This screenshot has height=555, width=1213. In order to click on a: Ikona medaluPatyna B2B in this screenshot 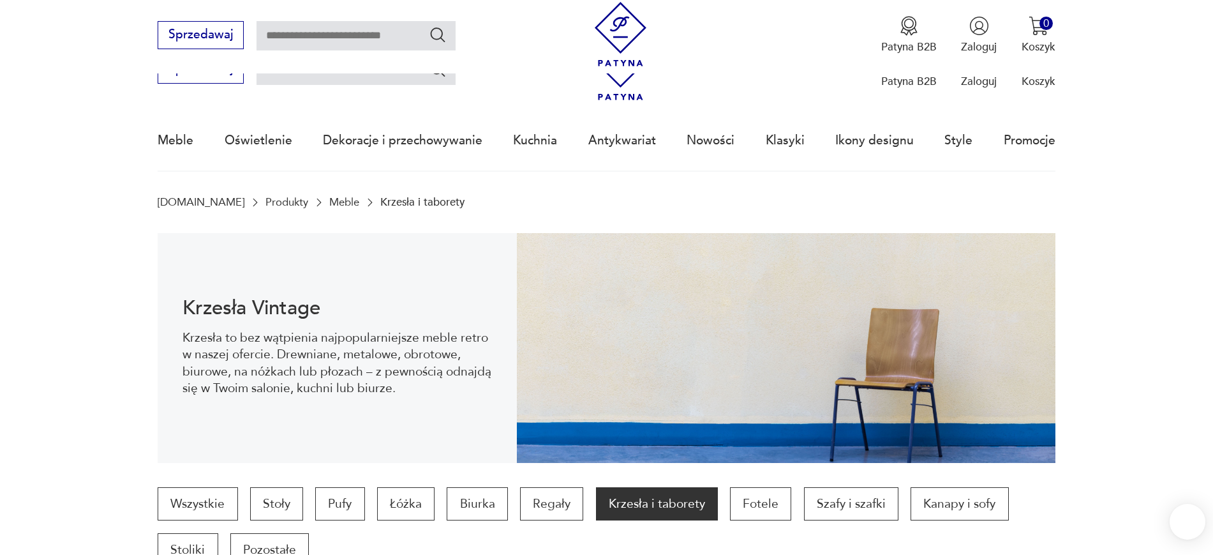, I will do `click(909, 35)`.